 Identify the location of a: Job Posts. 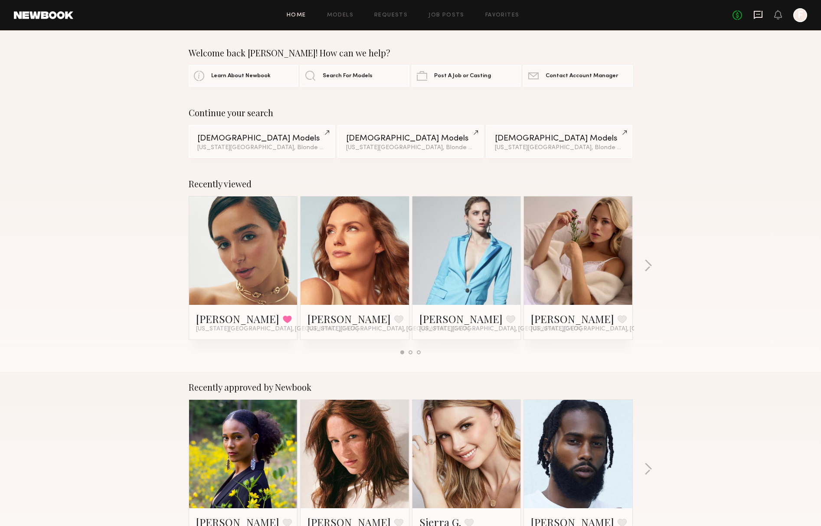
(446, 15).